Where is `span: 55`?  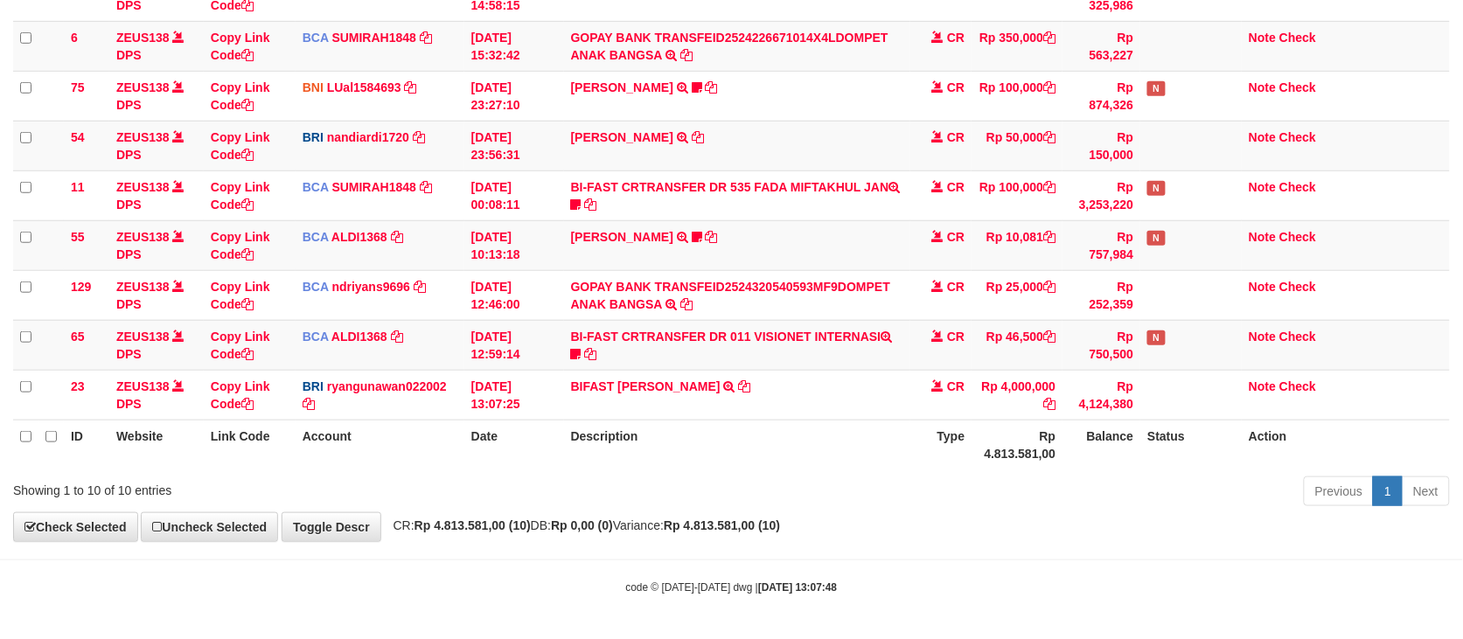
span: 55 is located at coordinates (78, 237).